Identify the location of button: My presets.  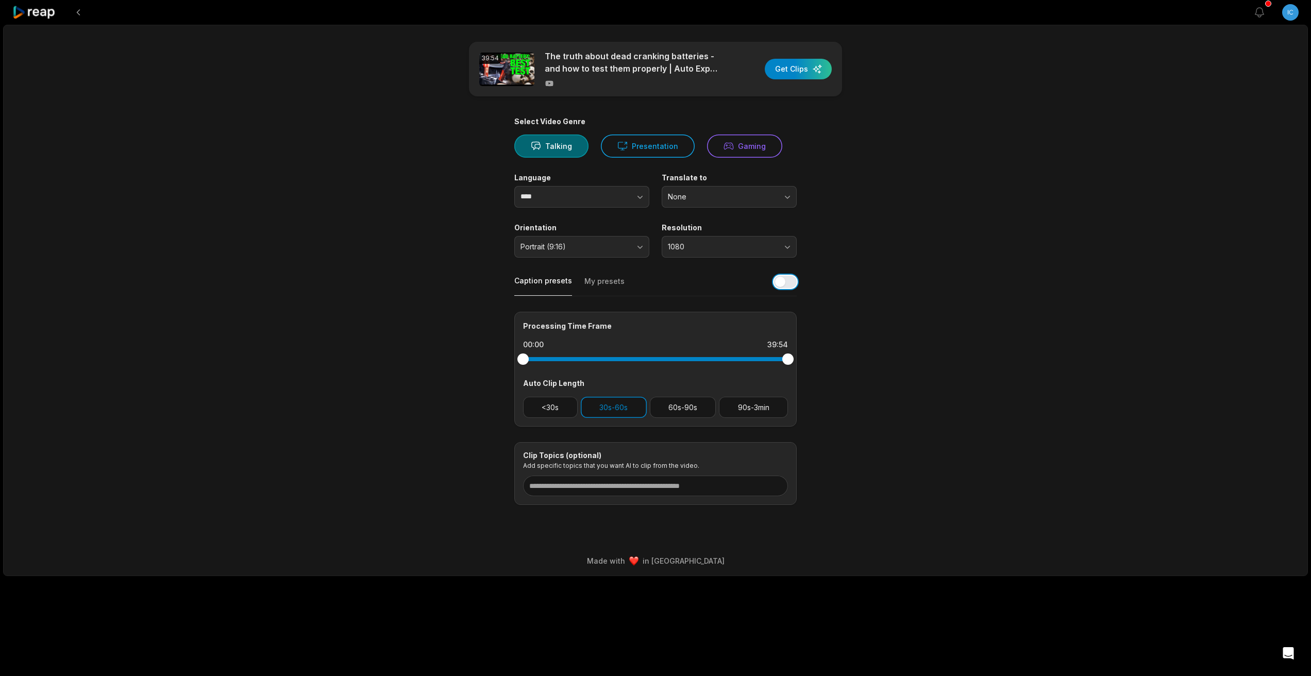
(604, 286).